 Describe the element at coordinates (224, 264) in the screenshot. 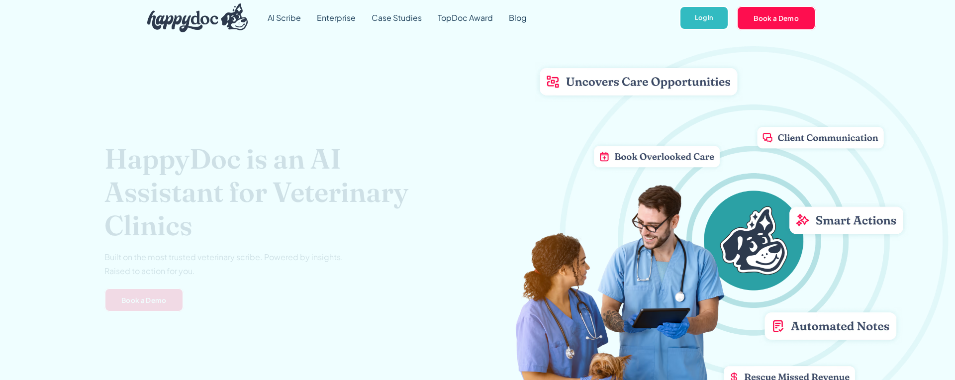

I see `p: Built on the most trusted veterinary scribe. Powered by insights. Raised to action for you.` at that location.